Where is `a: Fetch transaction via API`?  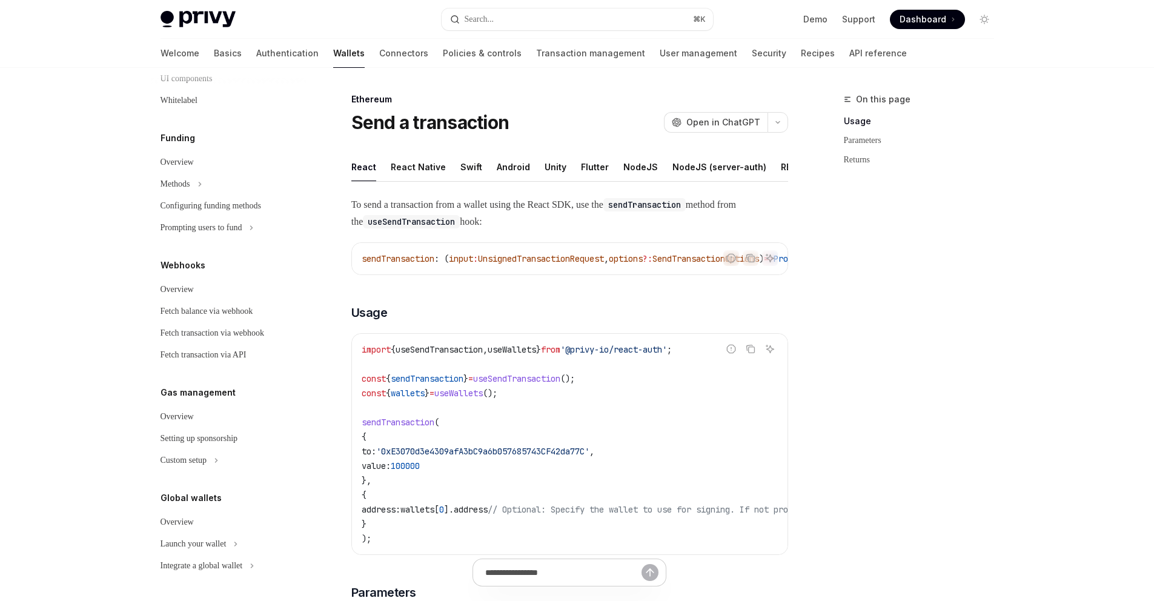
a: Fetch transaction via API is located at coordinates (228, 355).